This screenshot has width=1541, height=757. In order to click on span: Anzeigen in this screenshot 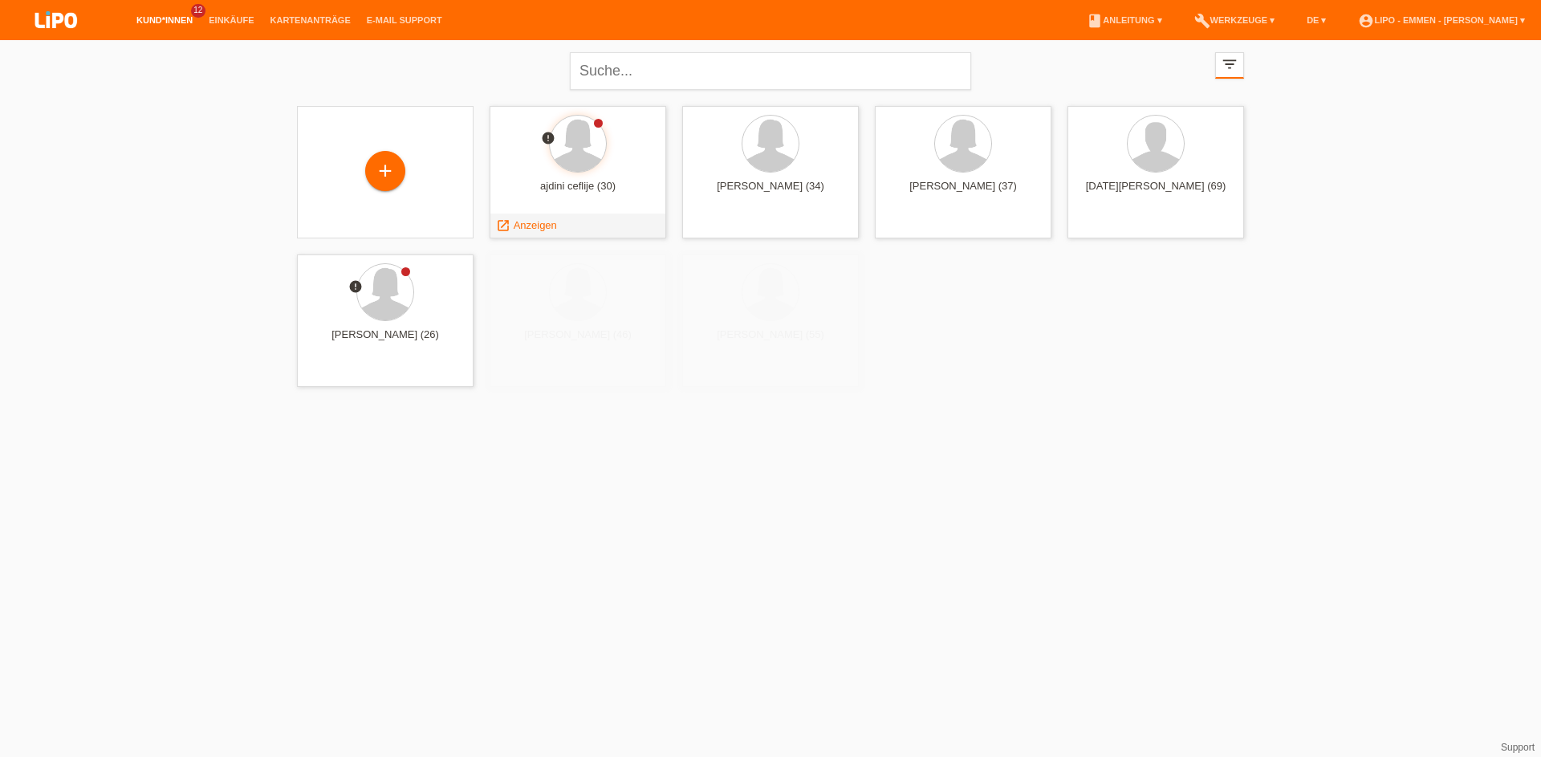, I will do `click(535, 225)`.